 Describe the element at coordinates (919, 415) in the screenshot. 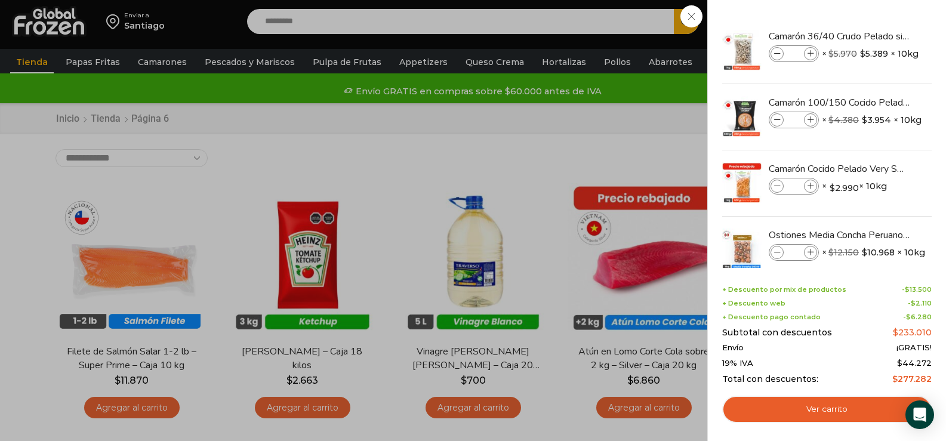

I see `div: Open Intercom Messenger` at that location.